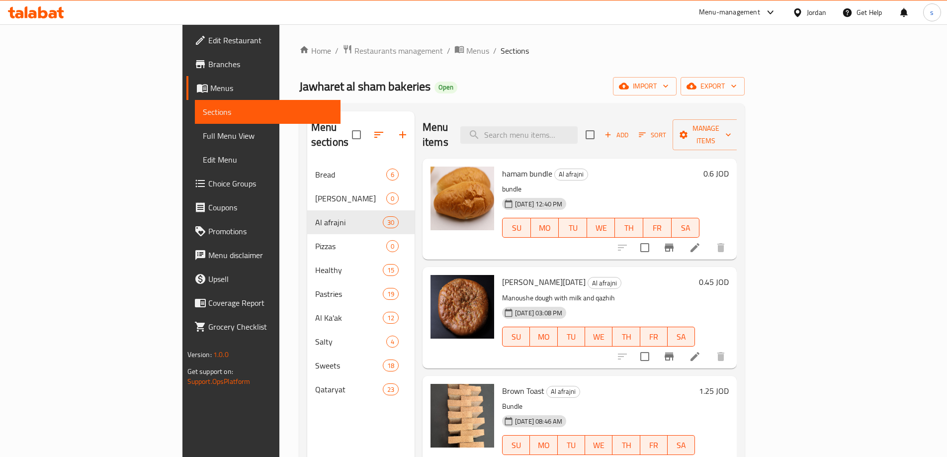  What do you see at coordinates (598, 406) in the screenshot?
I see `p: Bundle` at bounding box center [598, 406].